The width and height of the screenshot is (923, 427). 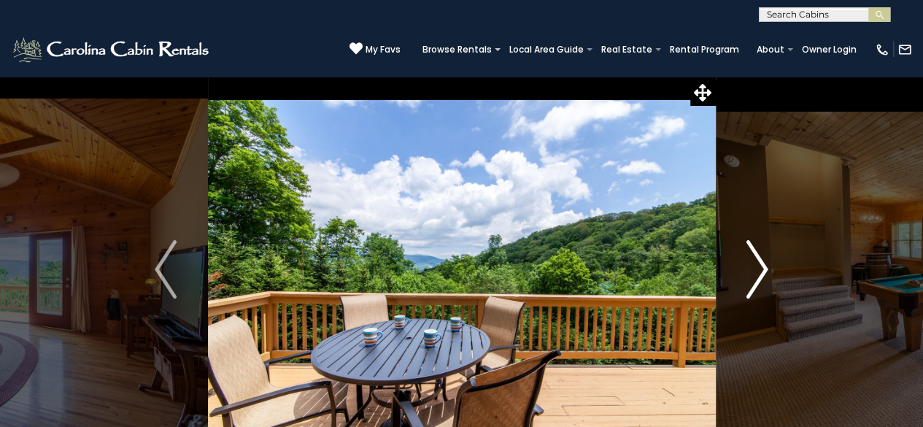 I want to click on a: Rental Program, so click(x=704, y=50).